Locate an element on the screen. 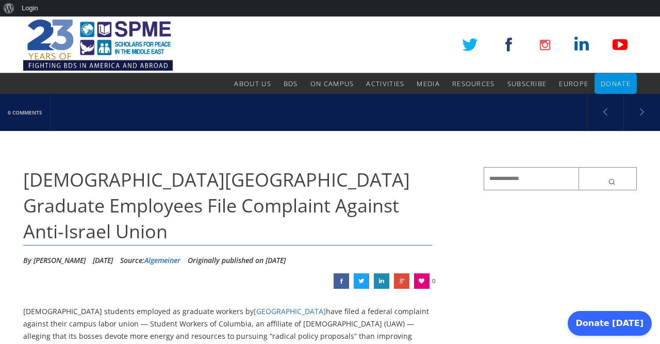  a: On Campus is located at coordinates (332, 84).